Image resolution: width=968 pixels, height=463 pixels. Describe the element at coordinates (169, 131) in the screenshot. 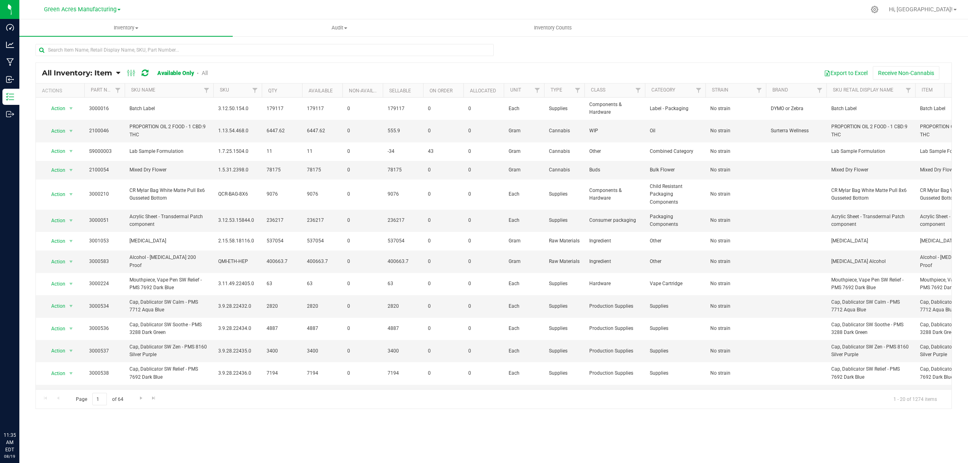

I see `span: PROPORTION OIL 2 FOOD - 1 CBD:9 THC` at that location.